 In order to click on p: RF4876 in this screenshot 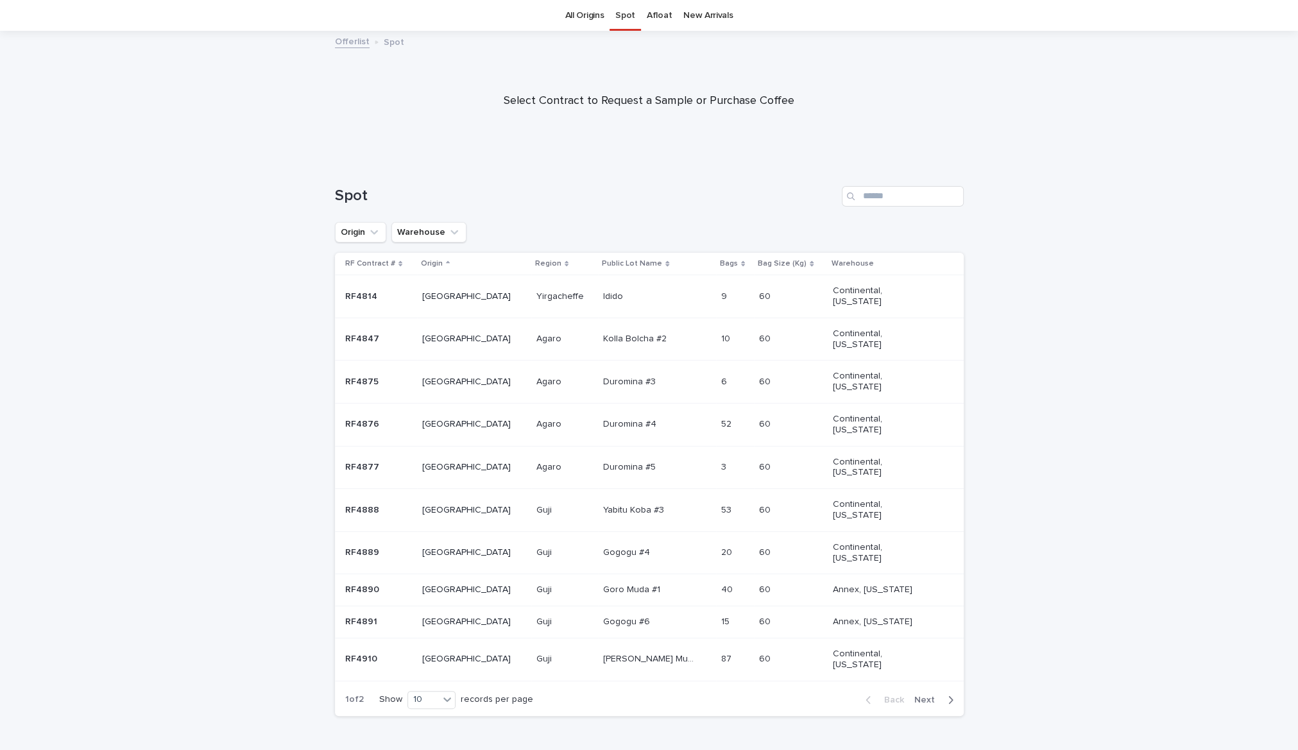, I will do `click(363, 423)`.